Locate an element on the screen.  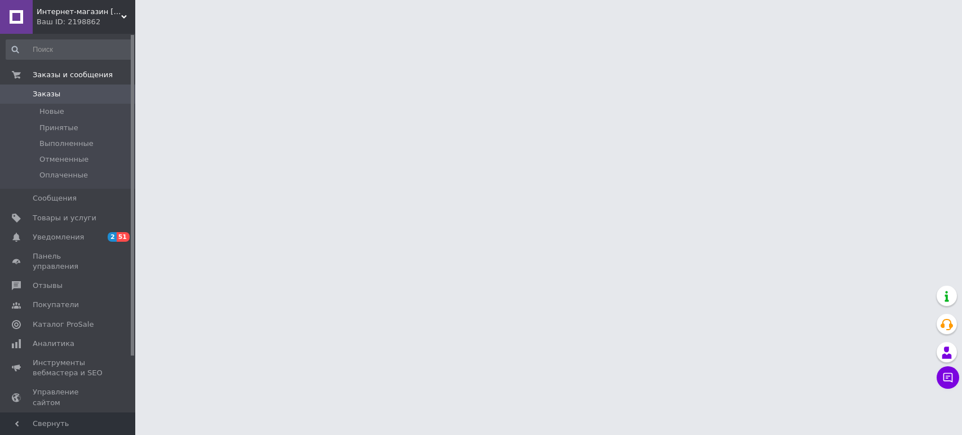
span: Управление сайтом is located at coordinates (68, 397).